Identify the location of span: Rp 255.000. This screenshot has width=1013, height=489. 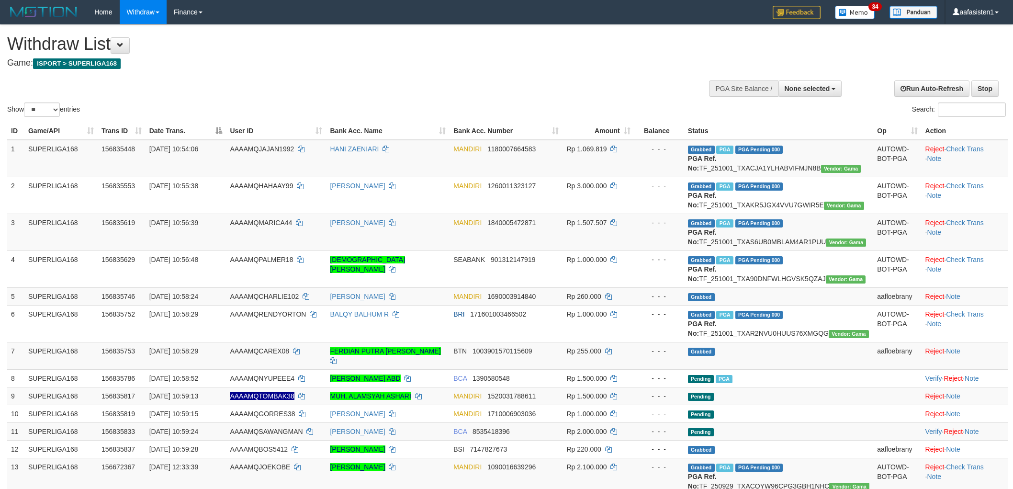
(584, 351).